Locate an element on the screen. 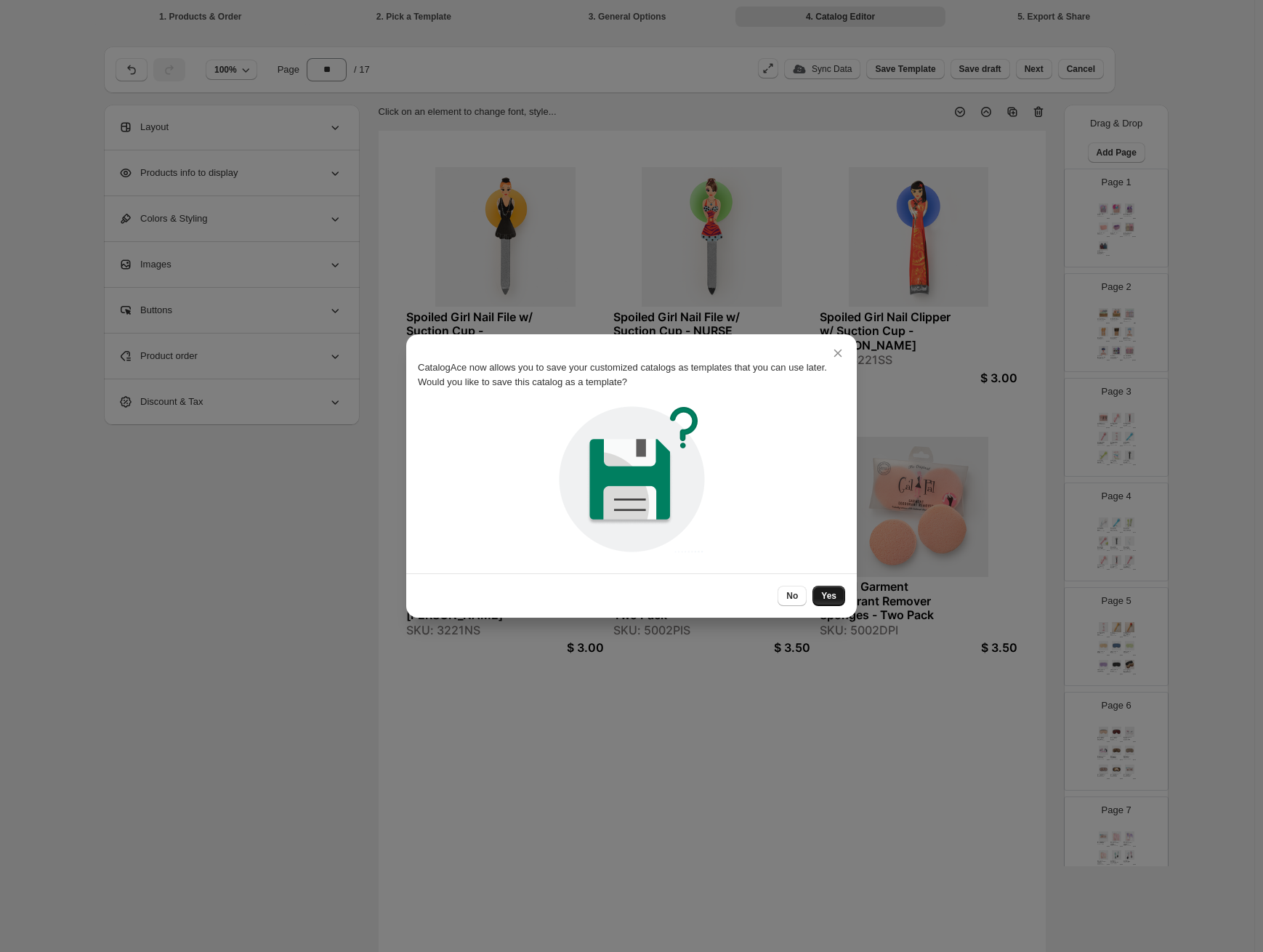  button: No is located at coordinates (792, 595).